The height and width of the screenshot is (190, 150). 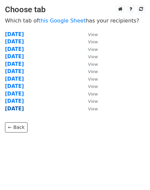 What do you see at coordinates (16, 127) in the screenshot?
I see `a: ← Back` at bounding box center [16, 127].